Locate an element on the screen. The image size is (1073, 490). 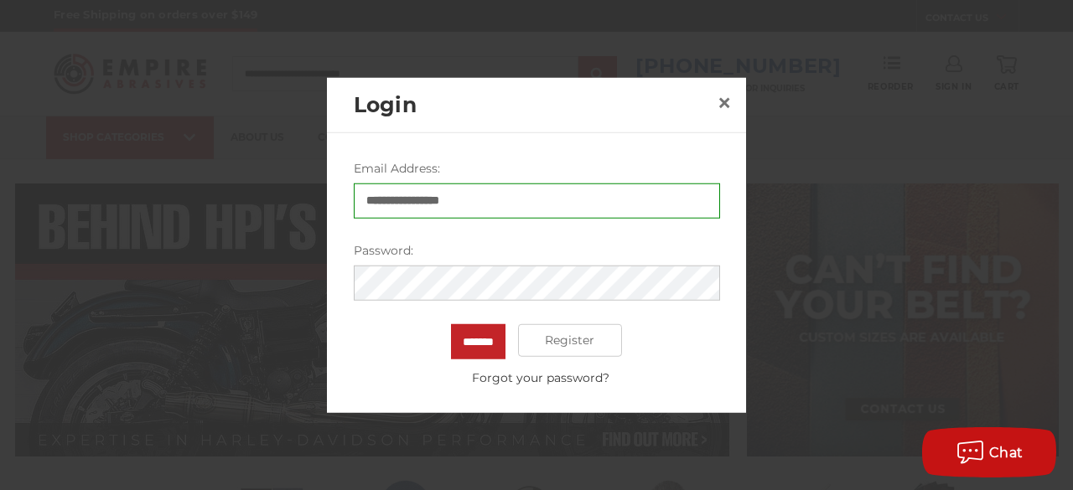
label: Password: is located at coordinates (536, 250).